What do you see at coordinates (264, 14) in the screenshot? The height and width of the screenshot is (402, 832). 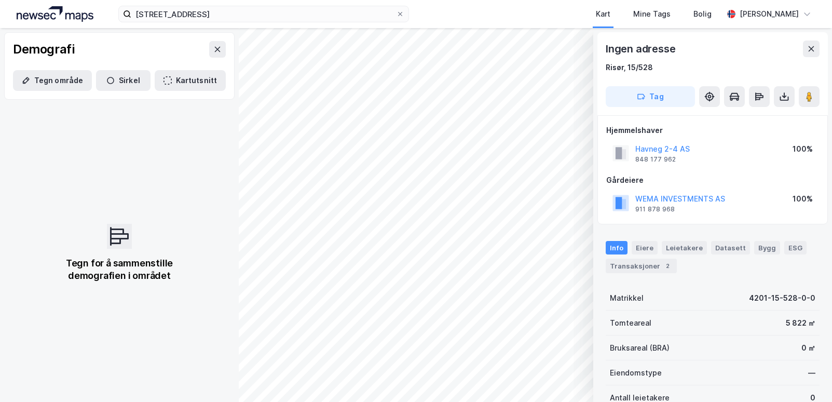 I see `input: Søk på adresse, matrikkel, gårdeiere, leietakere eller personer` at bounding box center [264, 14].